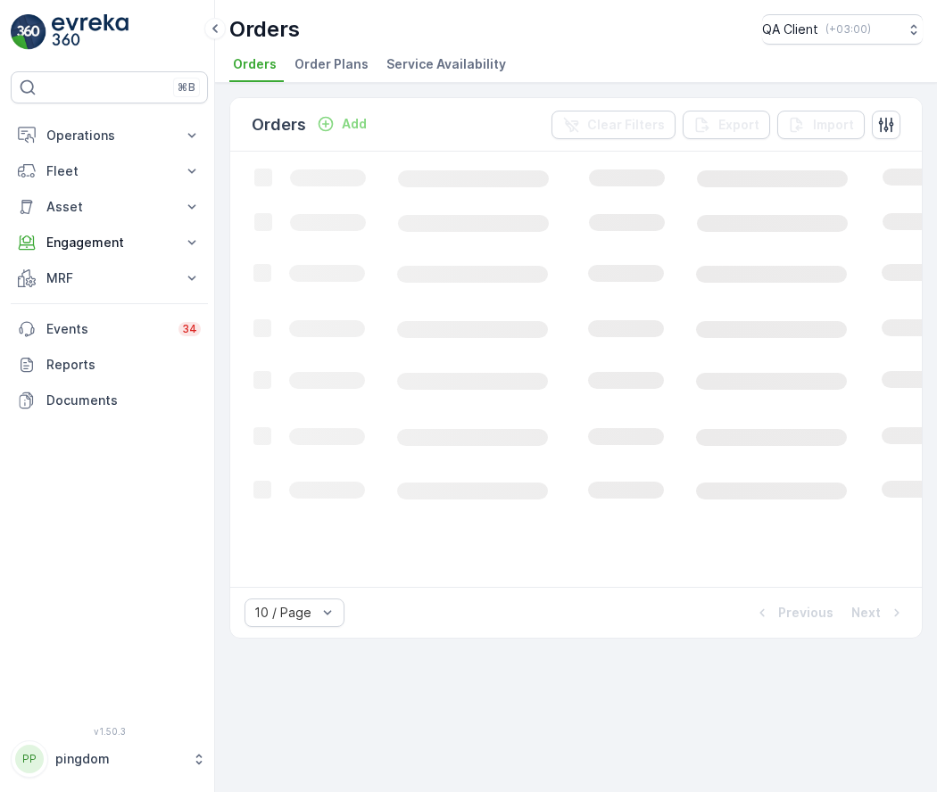 The height and width of the screenshot is (792, 937). I want to click on p: ⌘B, so click(187, 87).